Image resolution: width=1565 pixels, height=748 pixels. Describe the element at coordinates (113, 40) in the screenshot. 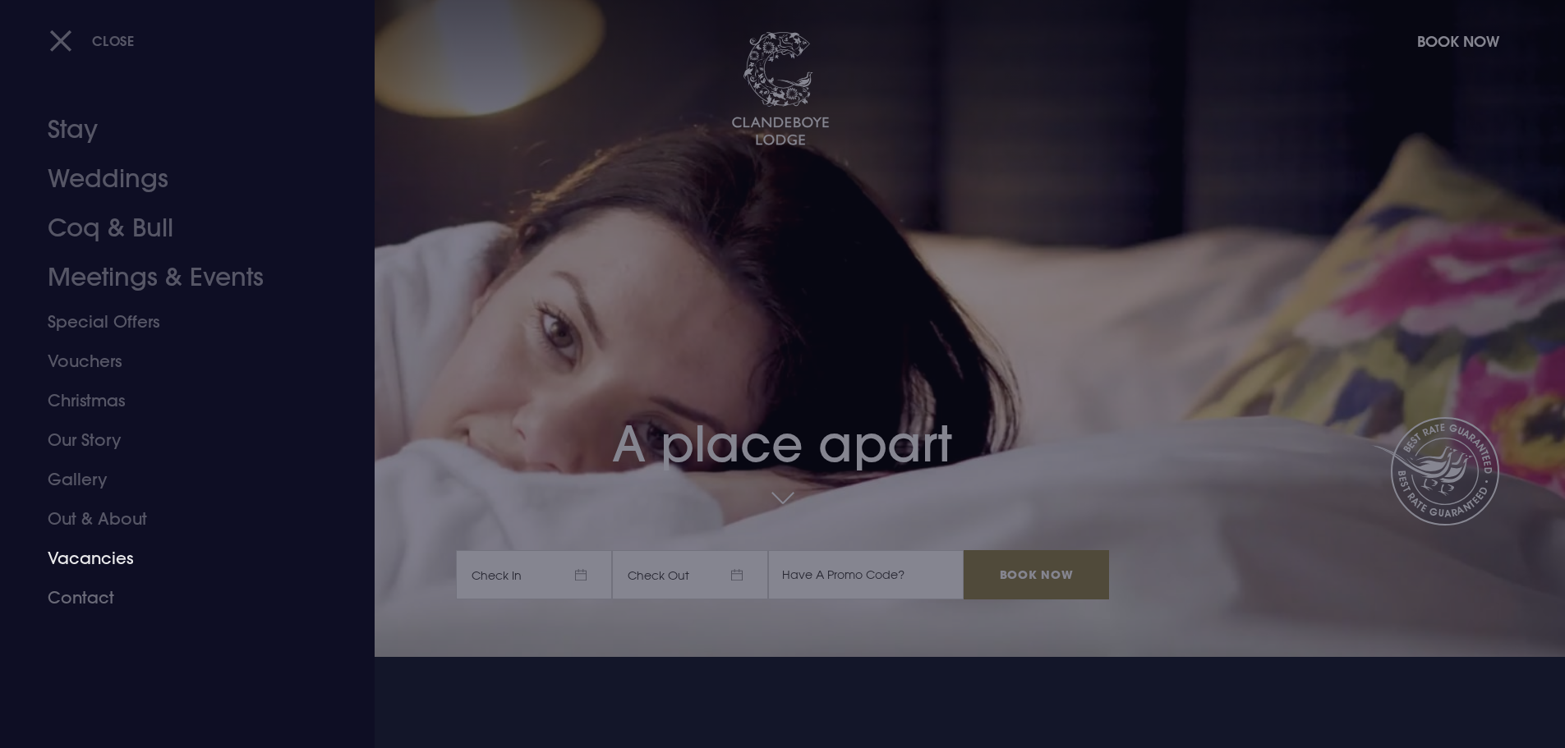

I see `span: Close` at that location.